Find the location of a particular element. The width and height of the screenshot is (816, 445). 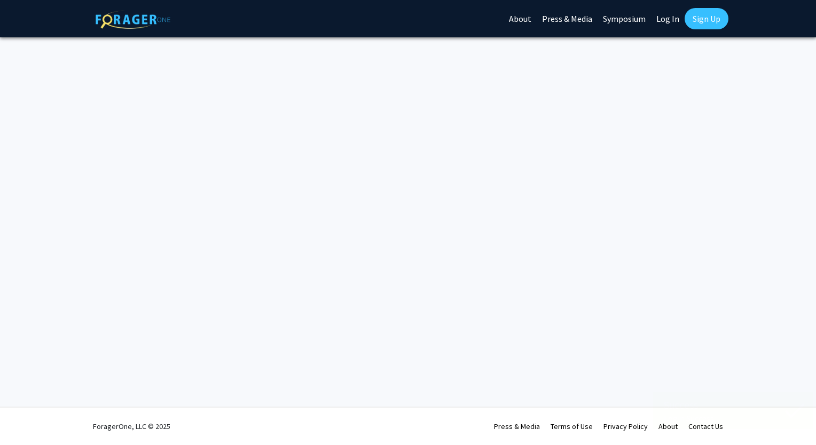

img: ForagerOne Logo is located at coordinates (133, 19).